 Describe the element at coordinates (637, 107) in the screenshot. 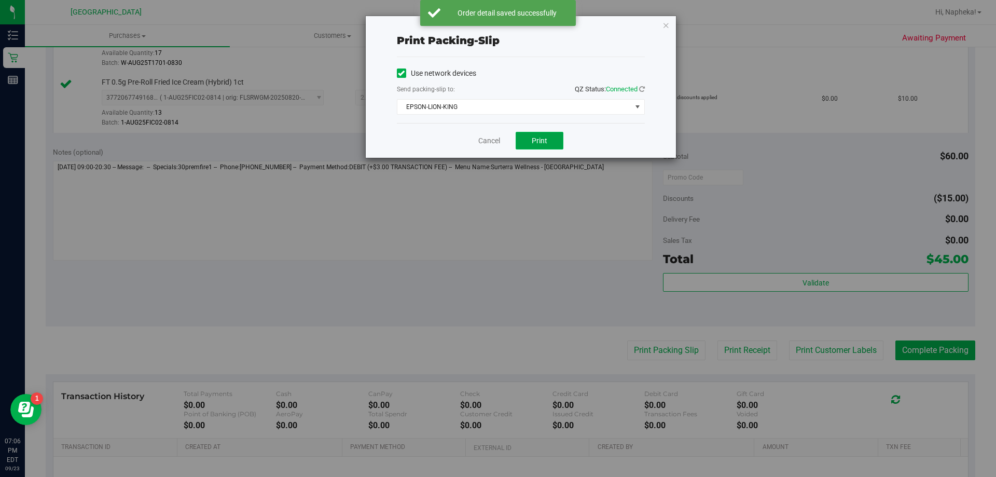

I see `span: select` at that location.